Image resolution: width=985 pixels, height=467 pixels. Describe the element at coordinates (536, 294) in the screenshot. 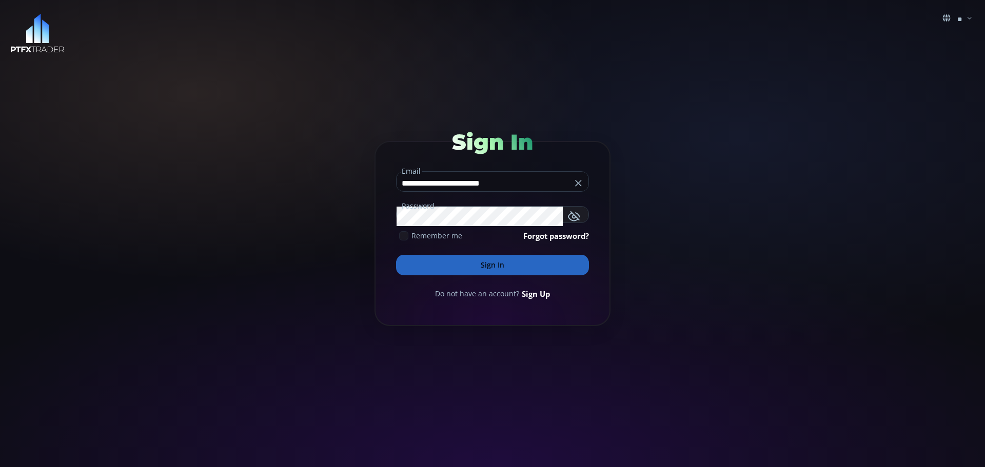

I see `a: Sign Up` at that location.